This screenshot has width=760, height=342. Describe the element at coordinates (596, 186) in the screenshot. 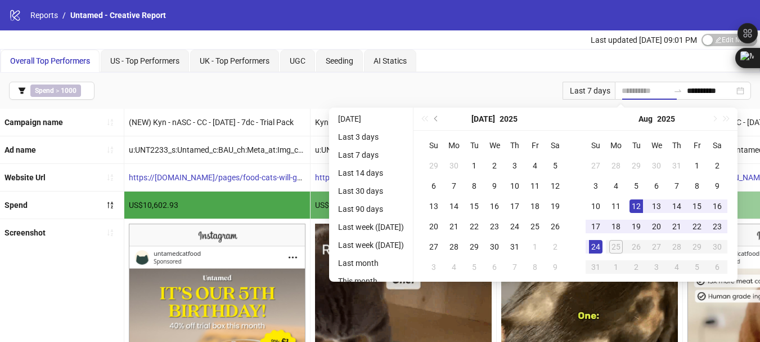

I see `td: 2025-08-03` at that location.